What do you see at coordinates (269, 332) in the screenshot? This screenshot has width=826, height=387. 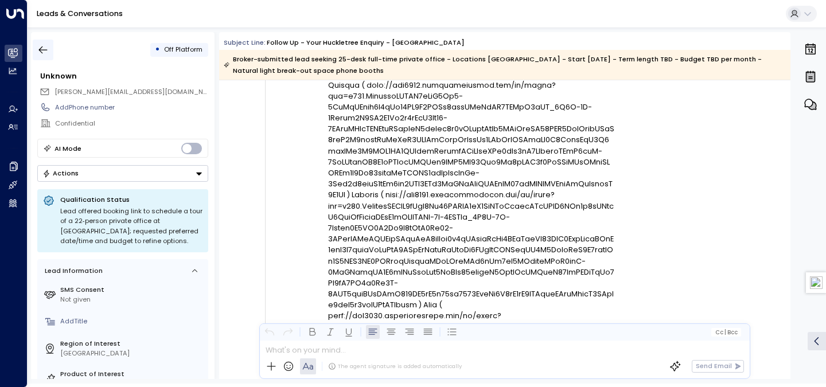 I see `button: Undo` at bounding box center [269, 332].